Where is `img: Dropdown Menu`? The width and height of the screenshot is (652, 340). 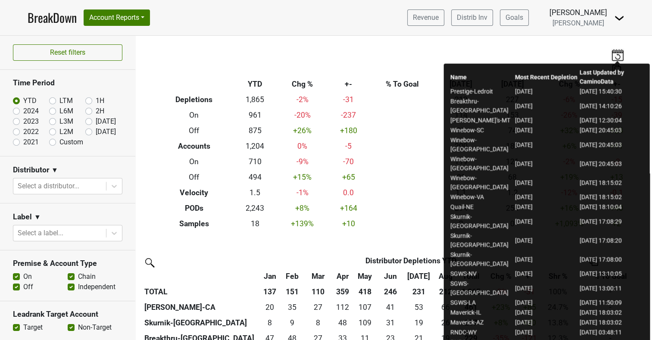
img: Dropdown Menu is located at coordinates (619, 18).